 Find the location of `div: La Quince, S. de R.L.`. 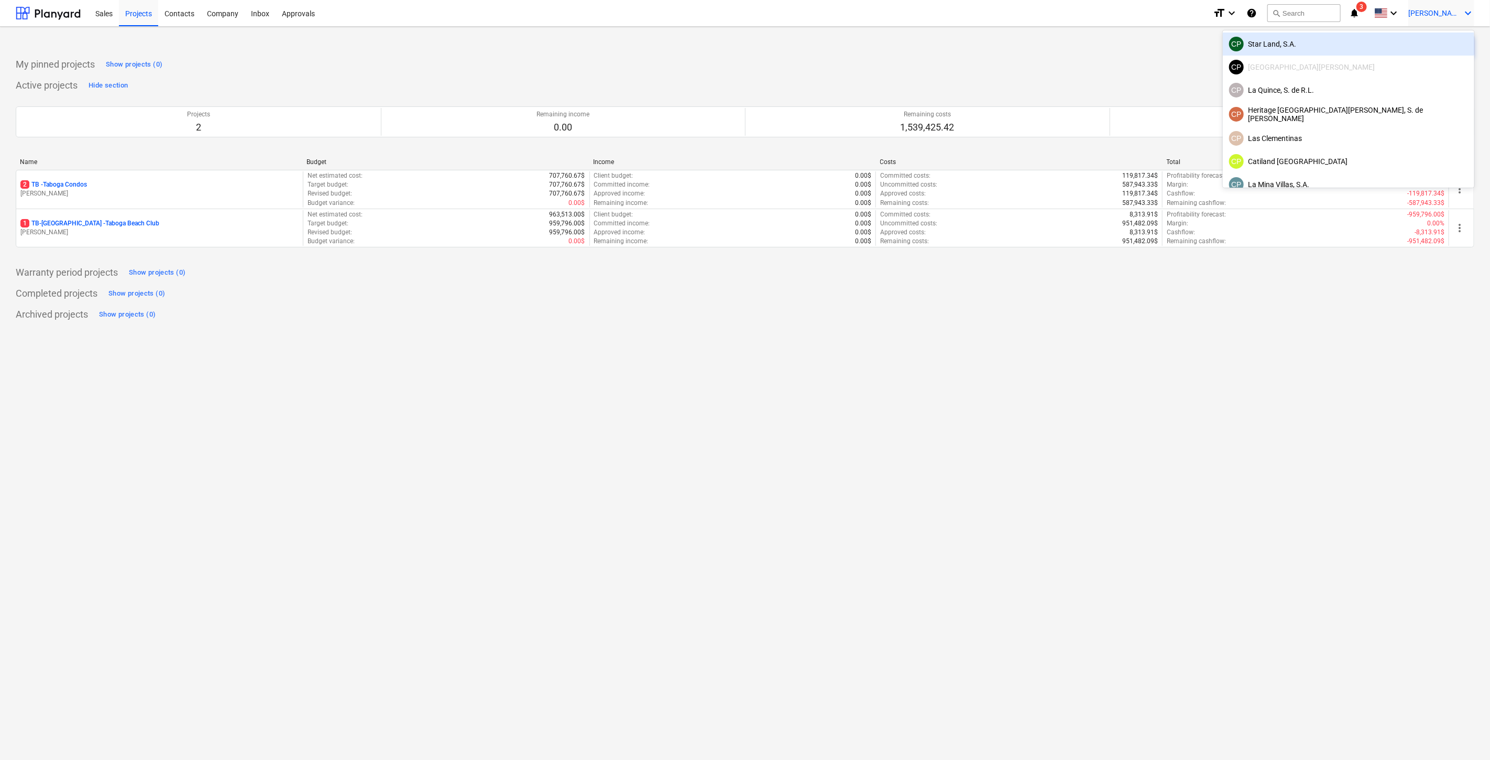

div: La Quince, S. de R.L. is located at coordinates (1348, 90).